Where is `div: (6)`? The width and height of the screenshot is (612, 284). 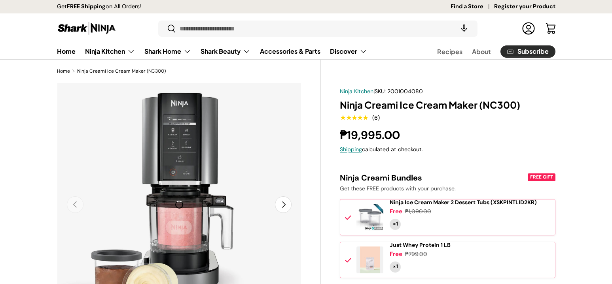 div: (6) is located at coordinates (376, 118).